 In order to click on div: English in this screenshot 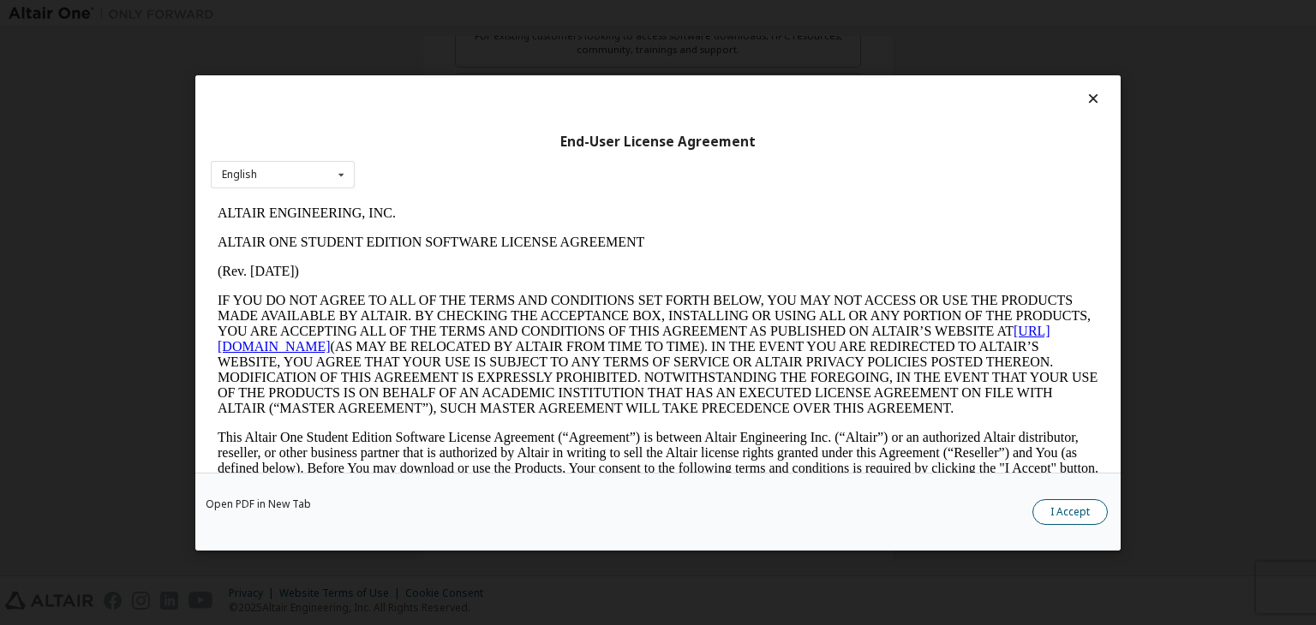, I will do `click(239, 175)`.